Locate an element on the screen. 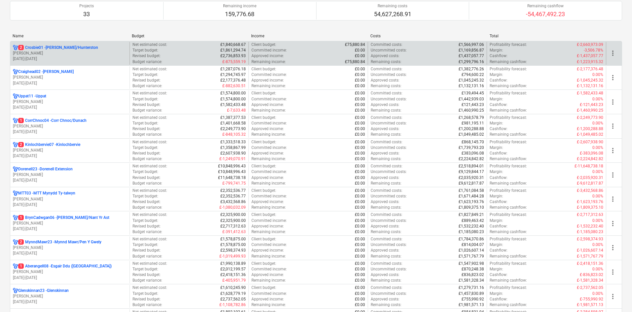 This screenshot has height=312, width=632. p: -54,467,492.23 is located at coordinates (546, 14).